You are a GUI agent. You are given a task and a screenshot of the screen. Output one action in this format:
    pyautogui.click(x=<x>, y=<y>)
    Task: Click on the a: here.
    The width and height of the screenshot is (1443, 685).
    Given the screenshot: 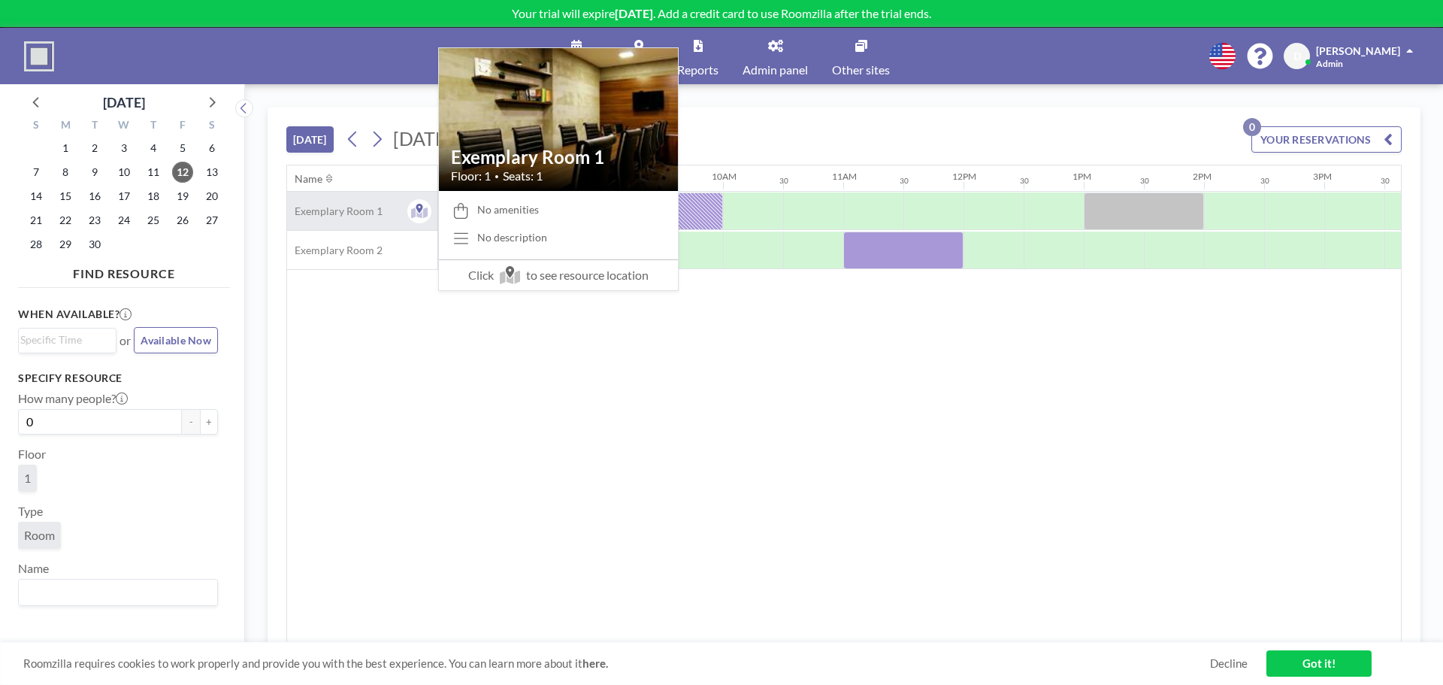 What is the action you would take?
    pyautogui.click(x=595, y=663)
    